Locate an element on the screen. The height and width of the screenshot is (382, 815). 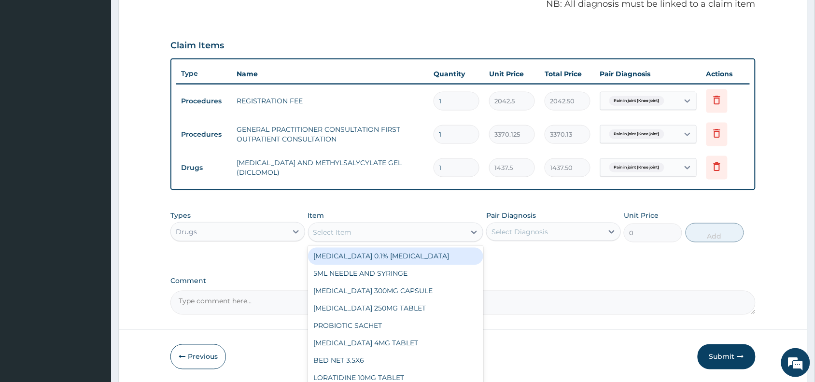
td: Drugs is located at coordinates (204, 168).